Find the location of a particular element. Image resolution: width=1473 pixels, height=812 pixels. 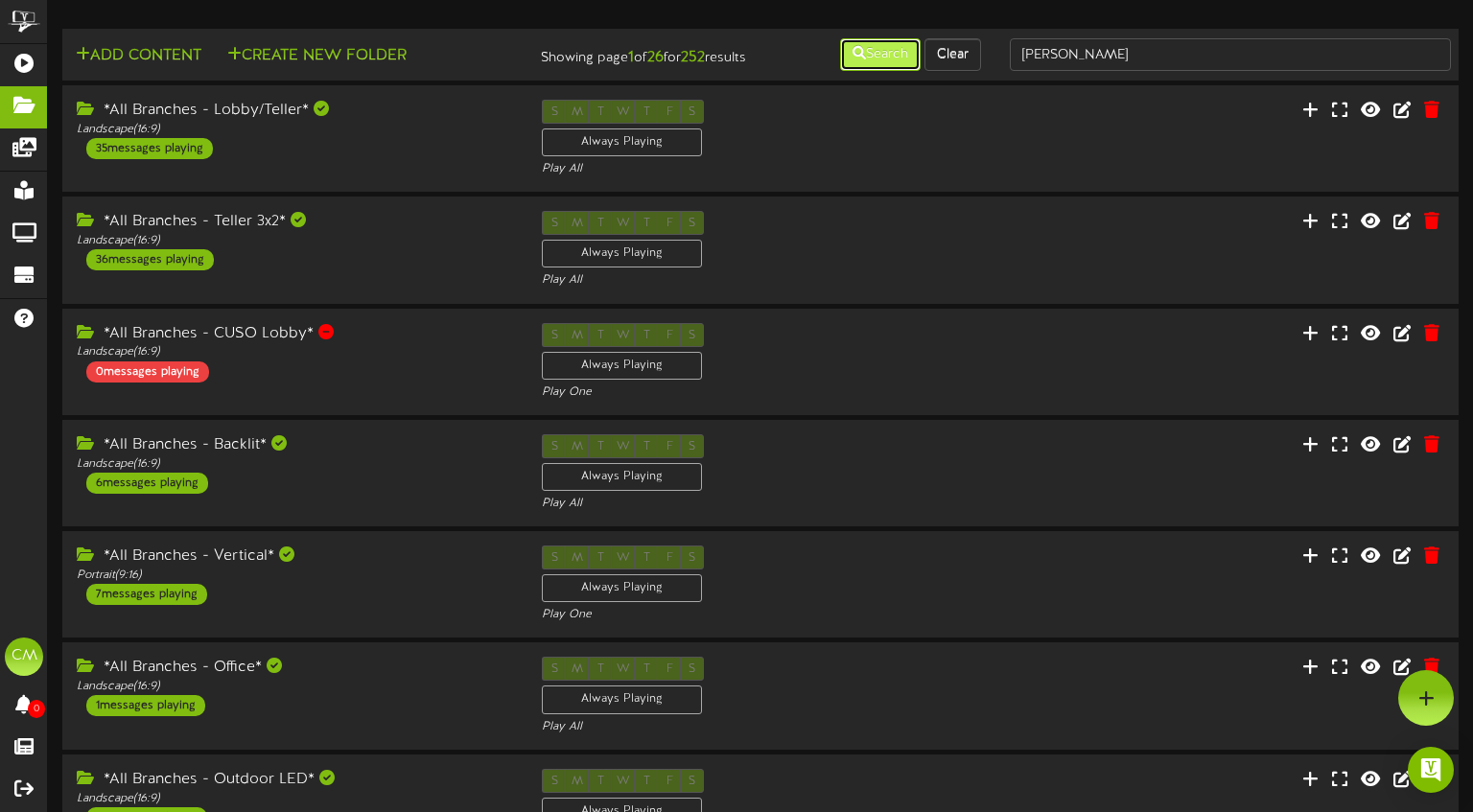

div: 7 messages playing is located at coordinates (147, 594).